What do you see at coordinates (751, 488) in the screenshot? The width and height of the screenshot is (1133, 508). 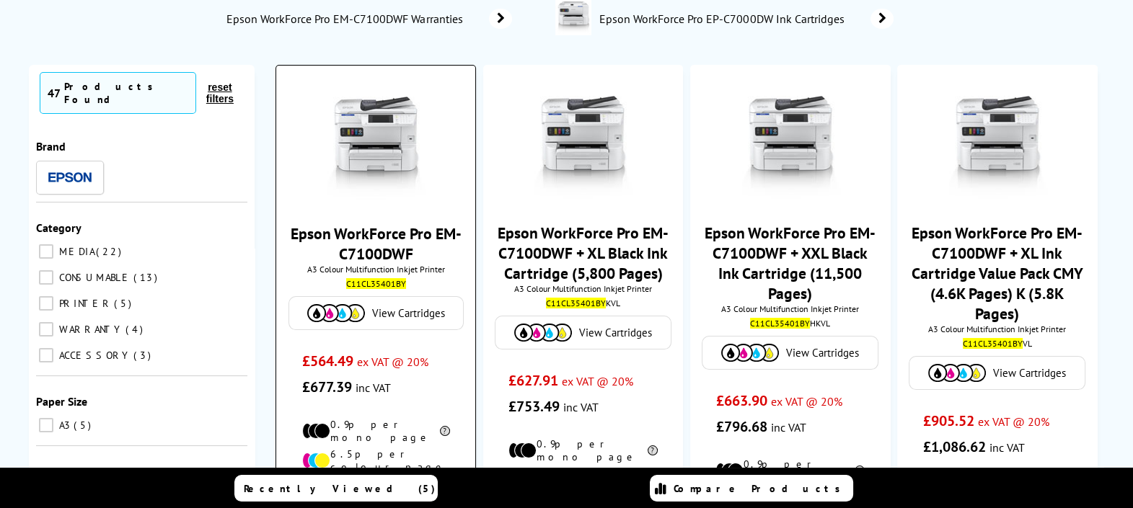 I see `a: Compare Products` at bounding box center [751, 488].